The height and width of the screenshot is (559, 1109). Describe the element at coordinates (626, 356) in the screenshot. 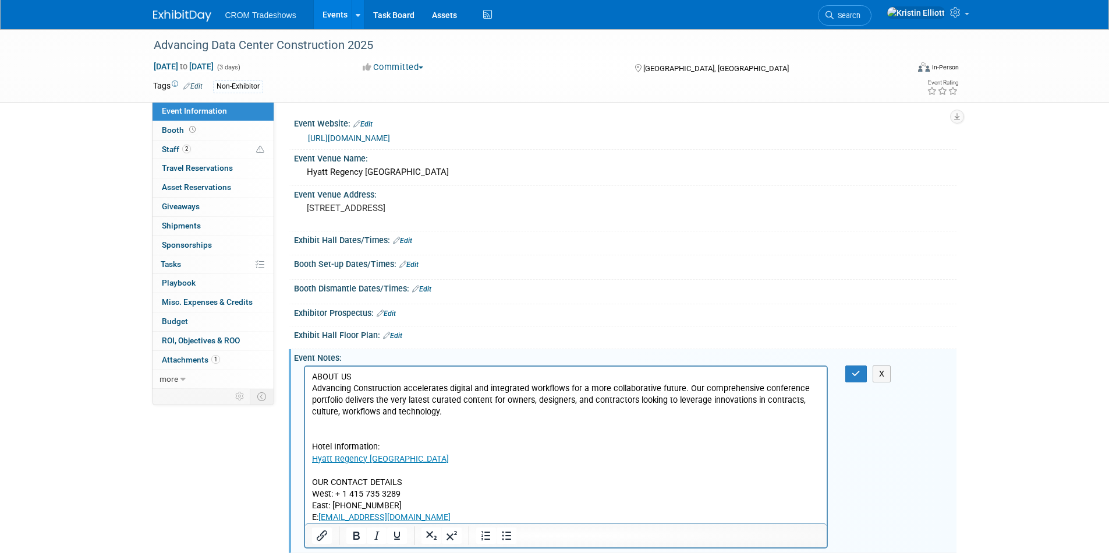

I see `div: Event Notes:` at that location.